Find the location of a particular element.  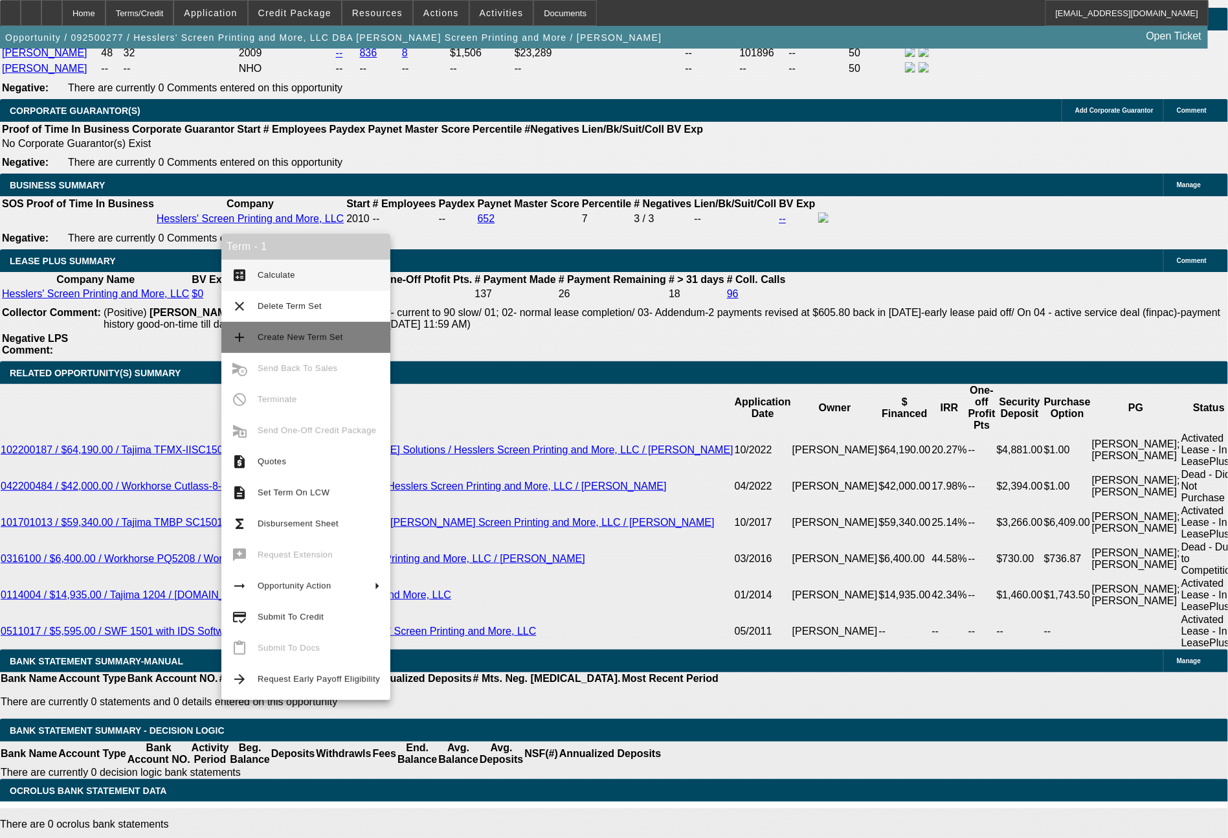

td: 48 is located at coordinates (111, 53).